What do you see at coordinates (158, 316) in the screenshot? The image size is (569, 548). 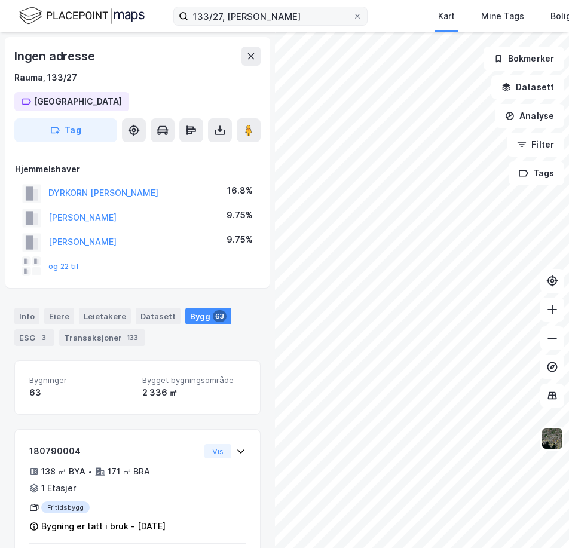 I see `div: Datasett` at bounding box center [158, 316].